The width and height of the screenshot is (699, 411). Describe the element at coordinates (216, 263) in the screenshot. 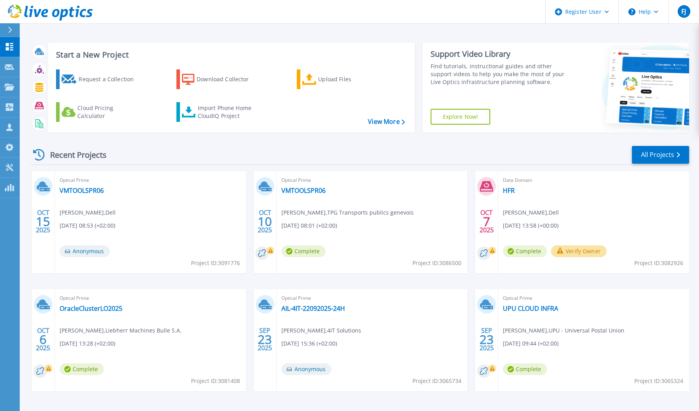

I see `span: Project ID: 3091776` at that location.